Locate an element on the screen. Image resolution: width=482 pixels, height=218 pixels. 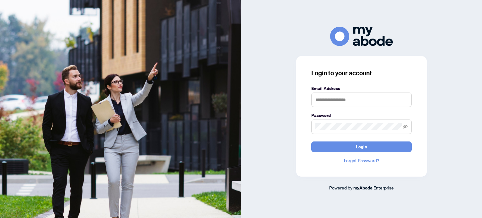
label: Email Address is located at coordinates (362, 89).